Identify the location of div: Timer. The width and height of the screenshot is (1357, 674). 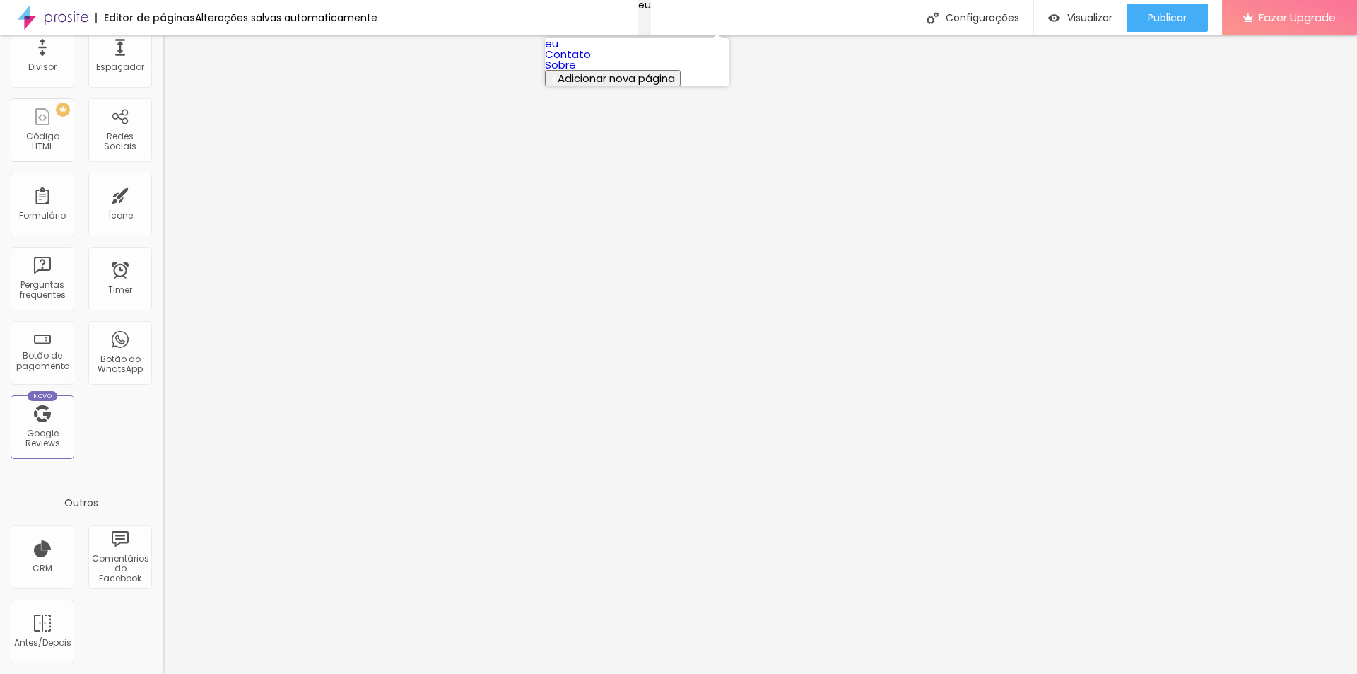
(120, 290).